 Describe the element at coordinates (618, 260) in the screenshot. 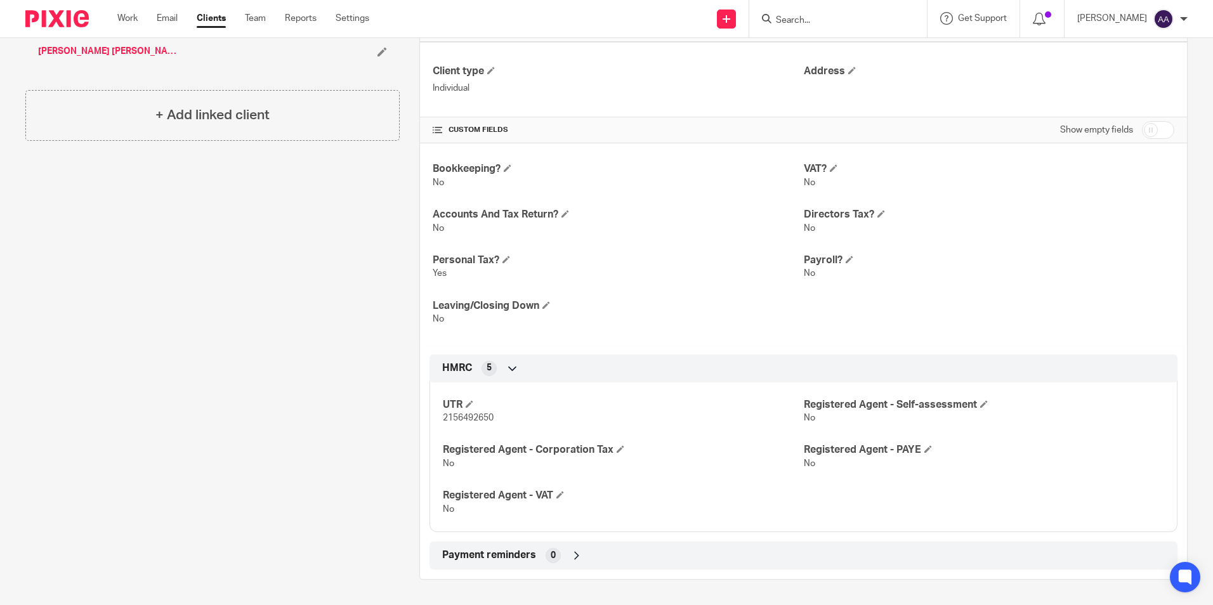

I see `h4: Personal Tax?` at that location.